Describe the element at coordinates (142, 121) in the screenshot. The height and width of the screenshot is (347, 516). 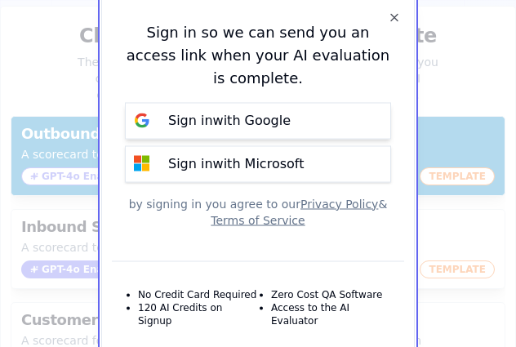
I see `img: google Sign in button` at that location.